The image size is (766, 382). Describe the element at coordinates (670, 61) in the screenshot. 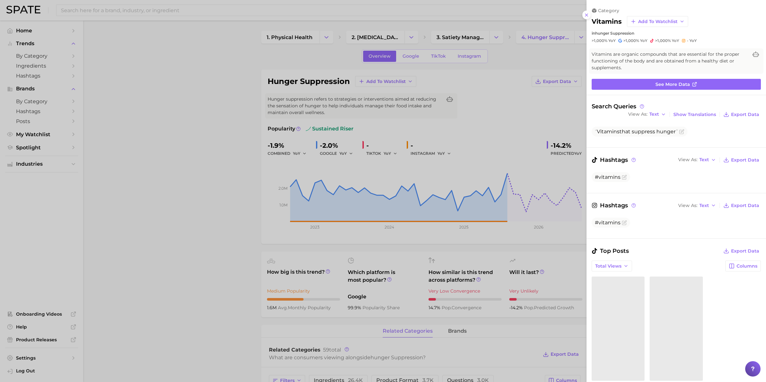

I see `span: Vitamins are organic compounds that are essential for the proper functioning of the body and are ...` at that location.